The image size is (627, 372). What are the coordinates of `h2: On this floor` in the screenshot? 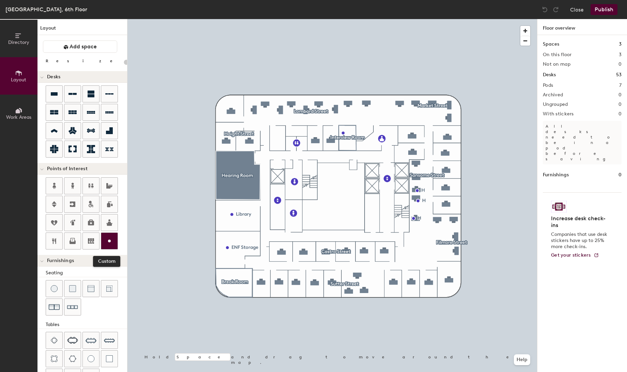 It's located at (557, 55).